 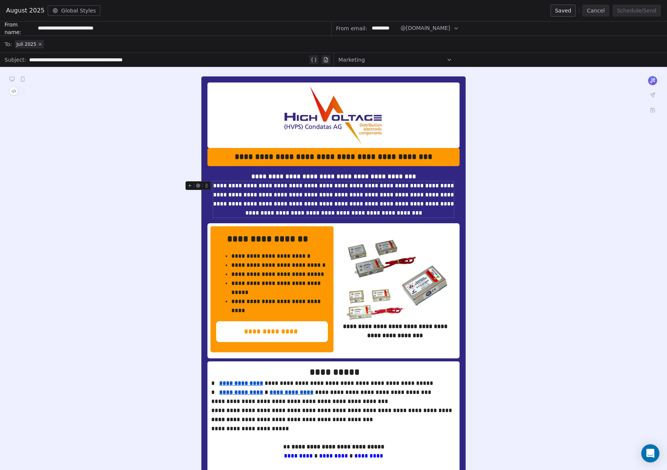 What do you see at coordinates (25, 11) in the screenshot?
I see `span: August 2025` at bounding box center [25, 11].